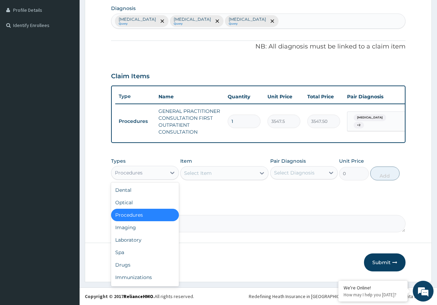  What do you see at coordinates (130, 77) in the screenshot?
I see `h3: Claim Items` at bounding box center [130, 77].